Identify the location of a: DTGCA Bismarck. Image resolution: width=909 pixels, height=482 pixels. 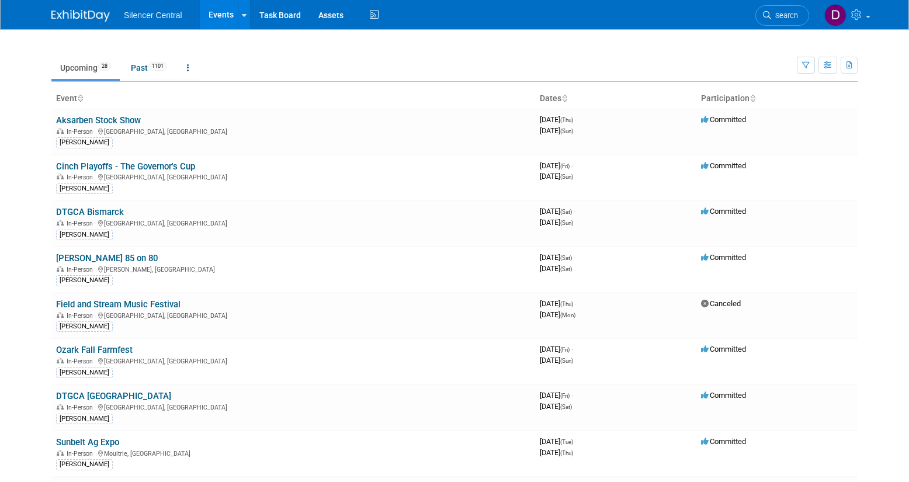
(90, 212).